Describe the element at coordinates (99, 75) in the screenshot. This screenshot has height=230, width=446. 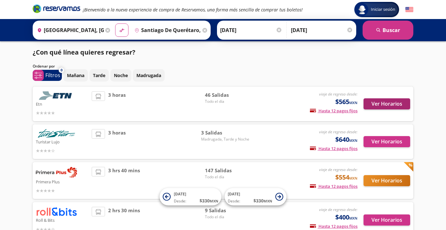
I see `p: Tarde` at that location.